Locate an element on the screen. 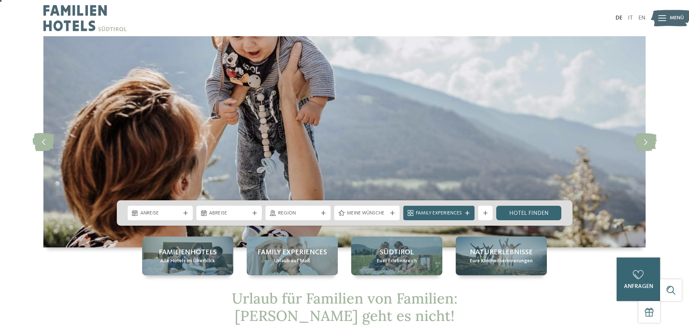 This screenshot has width=689, height=330. a: IT is located at coordinates (631, 18).